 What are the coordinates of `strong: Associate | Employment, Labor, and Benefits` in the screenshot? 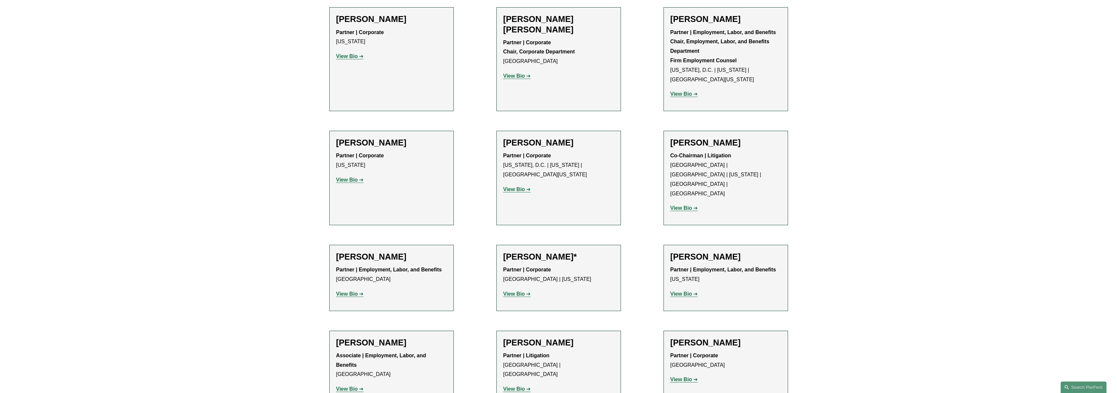 It's located at (382, 360).